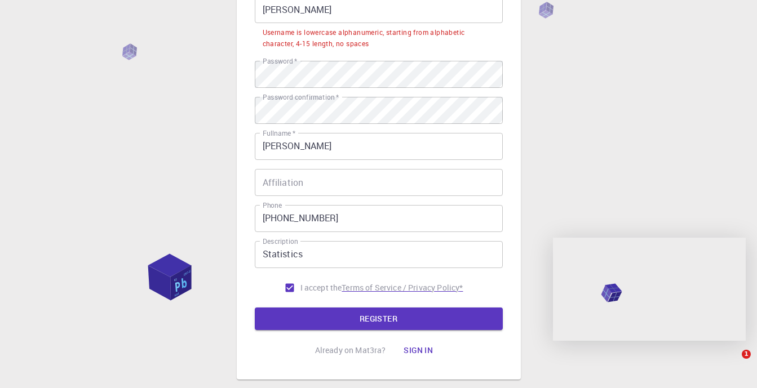  What do you see at coordinates (418, 351) in the screenshot?
I see `button: Sign in` at bounding box center [418, 351].